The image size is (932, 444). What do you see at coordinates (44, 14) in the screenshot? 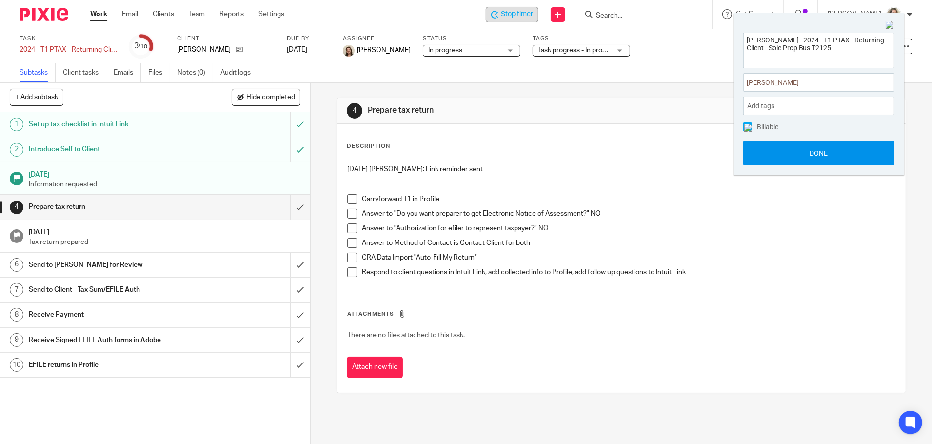
I see `img: Pixie` at bounding box center [44, 14].